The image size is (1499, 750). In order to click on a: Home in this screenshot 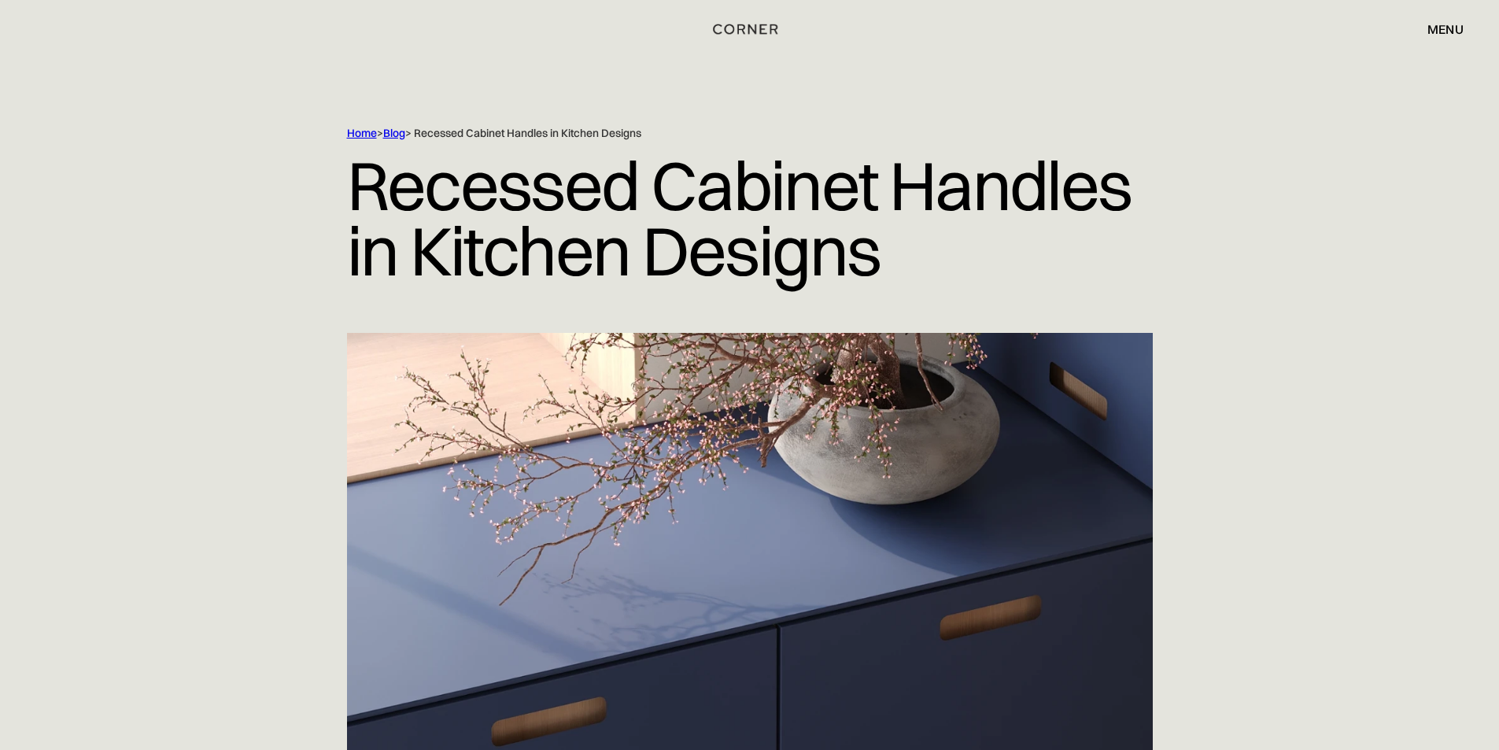, I will do `click(362, 133)`.